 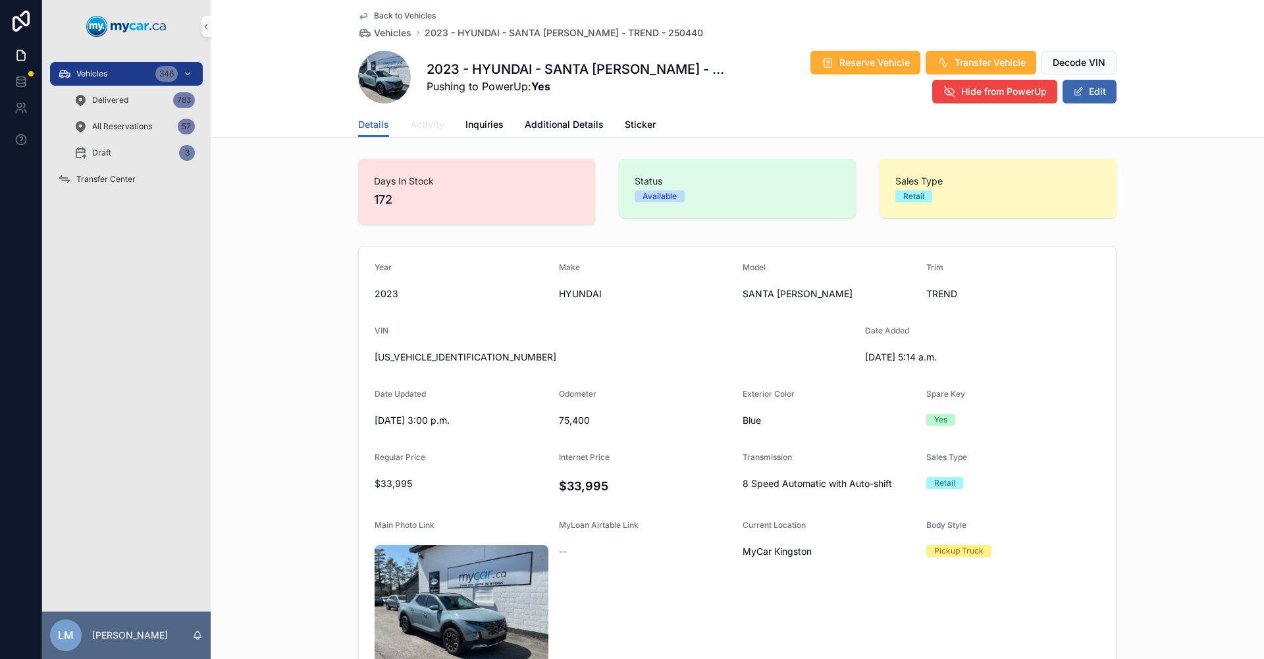 What do you see at coordinates (400, 456) in the screenshot?
I see `span: Regular Price` at bounding box center [400, 456].